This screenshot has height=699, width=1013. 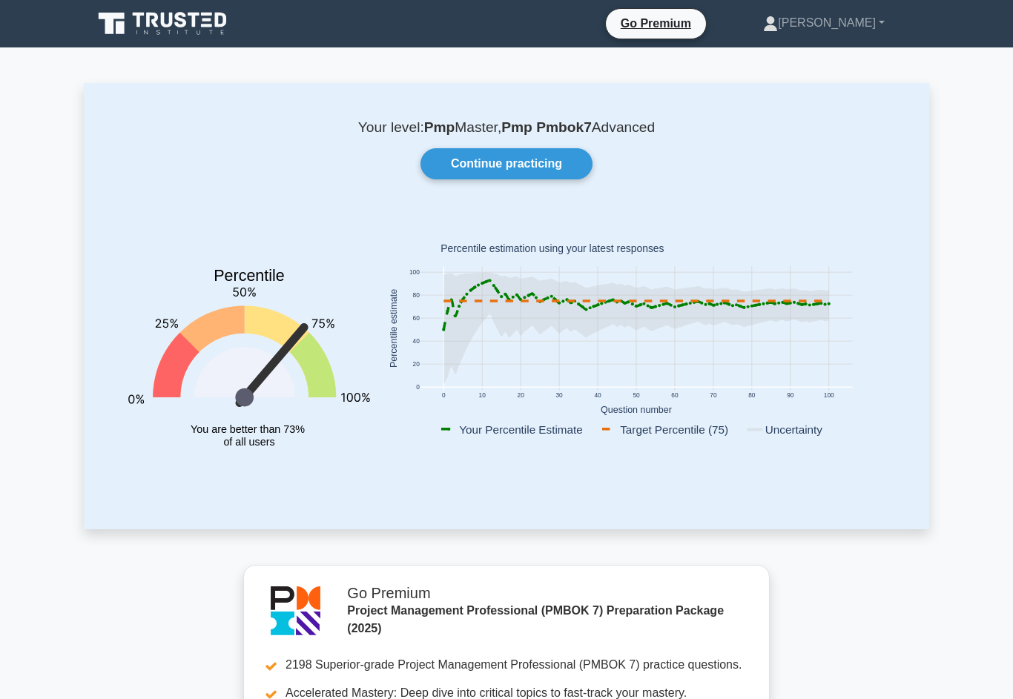 I want to click on text: 10, so click(x=483, y=395).